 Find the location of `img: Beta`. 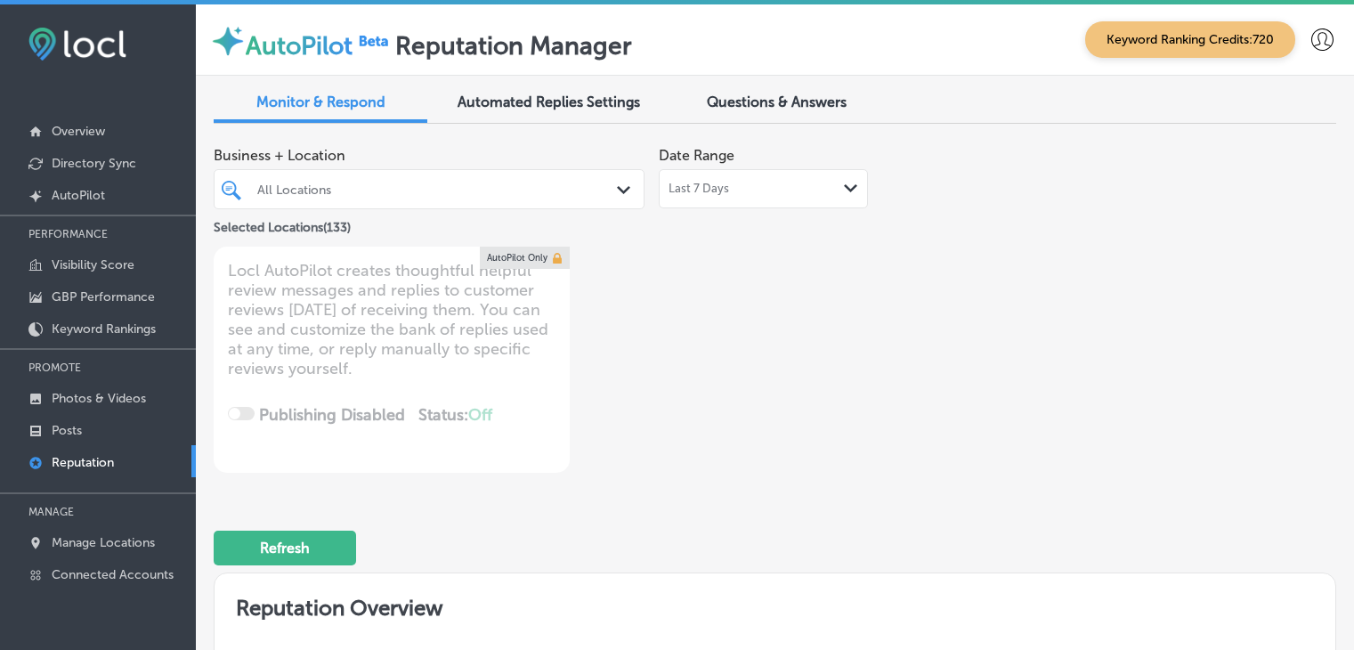

img: Beta is located at coordinates (374, 40).